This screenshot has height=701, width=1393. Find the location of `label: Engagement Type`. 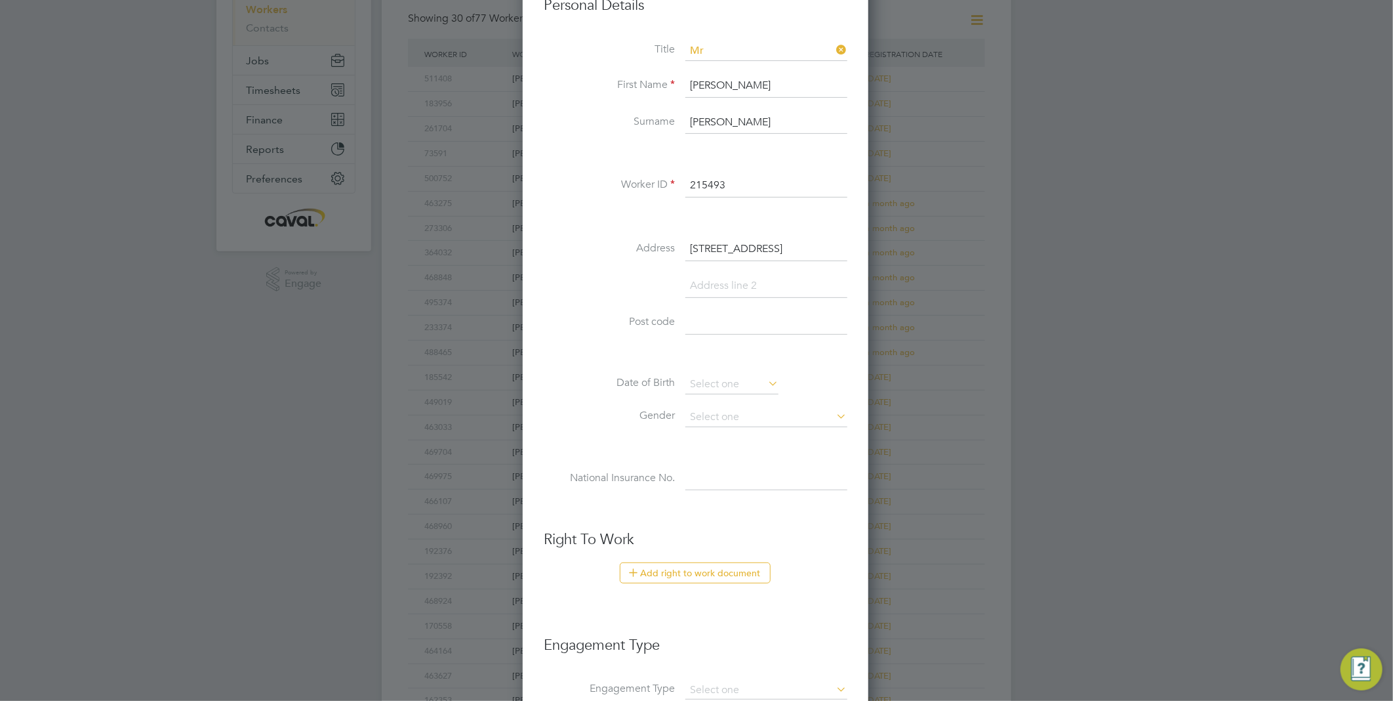

label: Engagement Type is located at coordinates (609, 688).